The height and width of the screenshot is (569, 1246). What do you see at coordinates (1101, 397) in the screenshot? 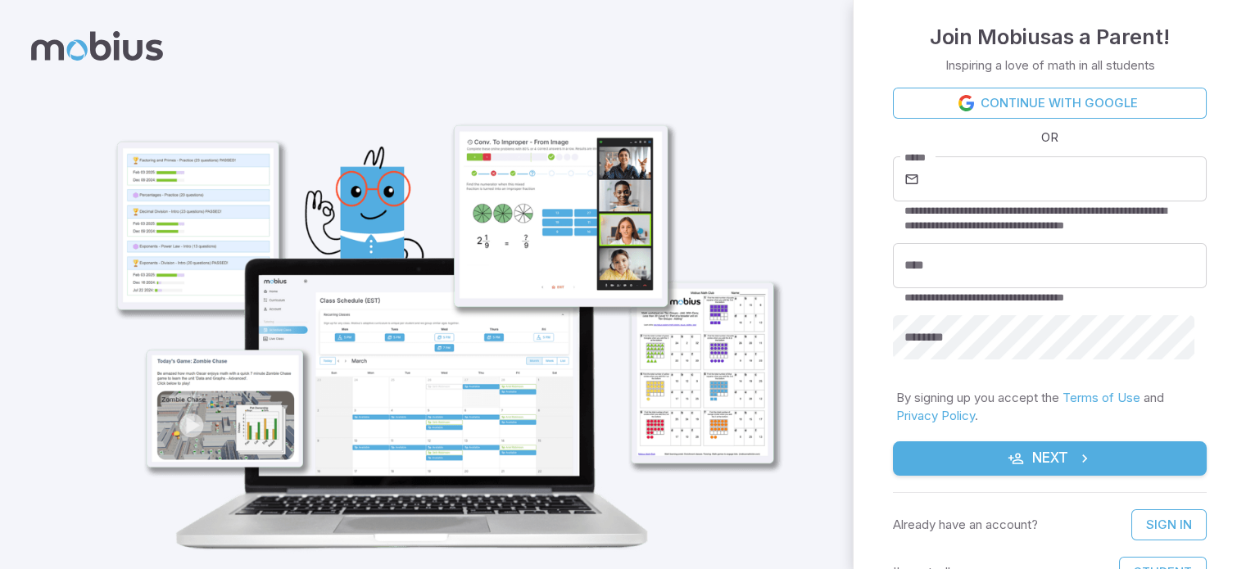
I see `a: Terms of Use` at bounding box center [1101, 397].